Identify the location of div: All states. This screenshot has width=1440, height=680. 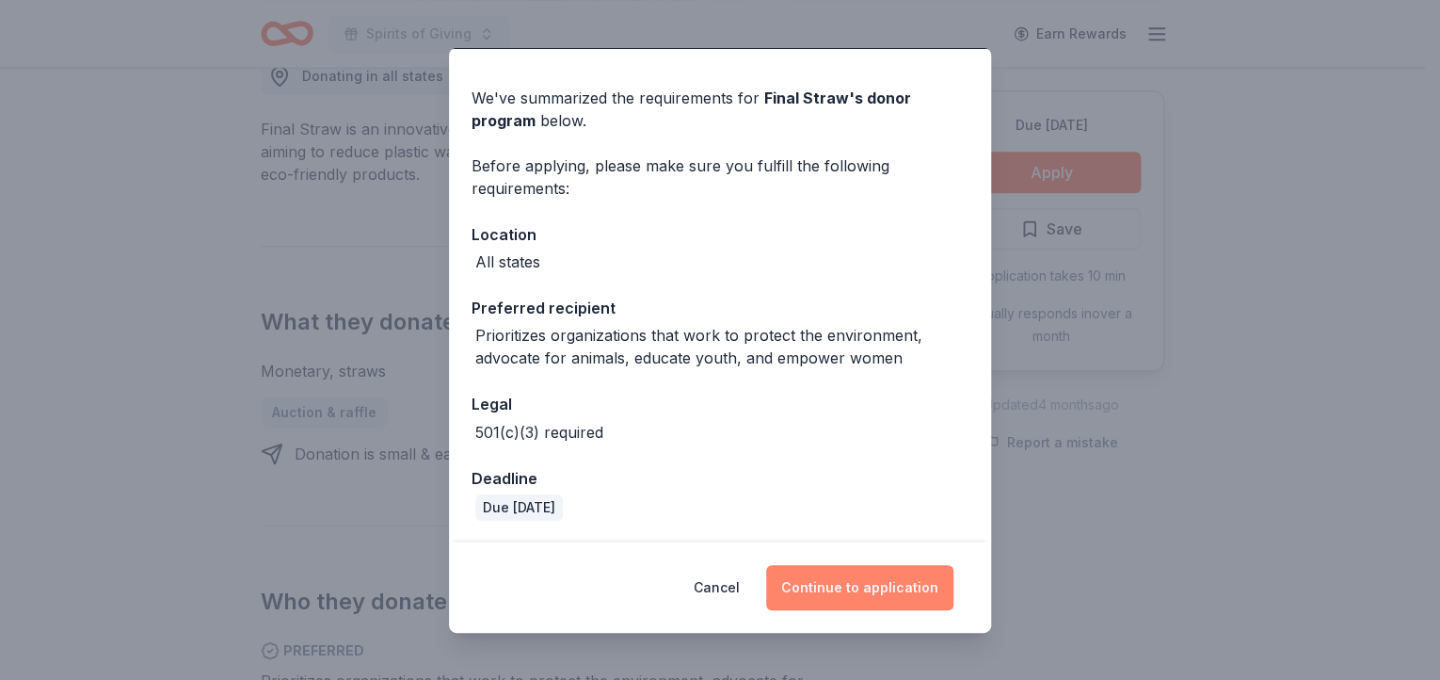
(507, 262).